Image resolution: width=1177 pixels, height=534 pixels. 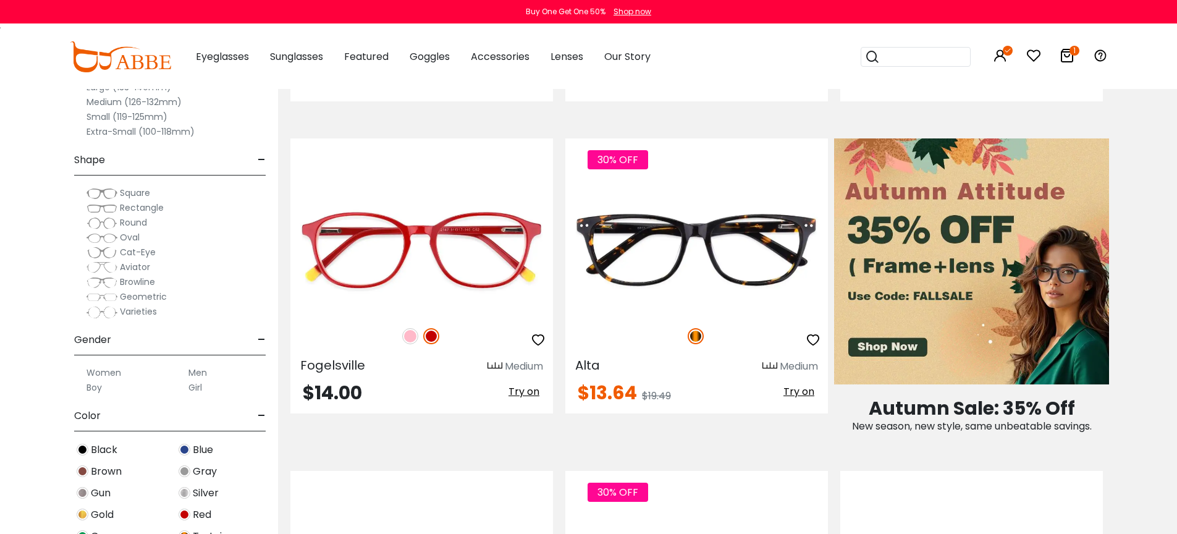 I want to click on span: Shape, so click(x=90, y=160).